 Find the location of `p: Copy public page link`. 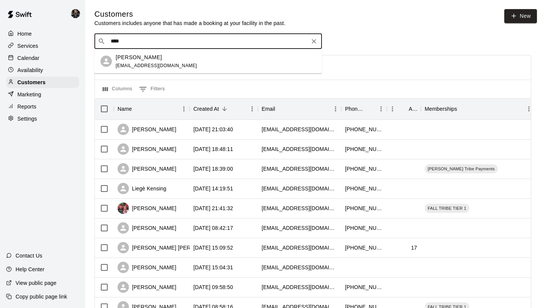

p: Copy public page link is located at coordinates (41, 296).